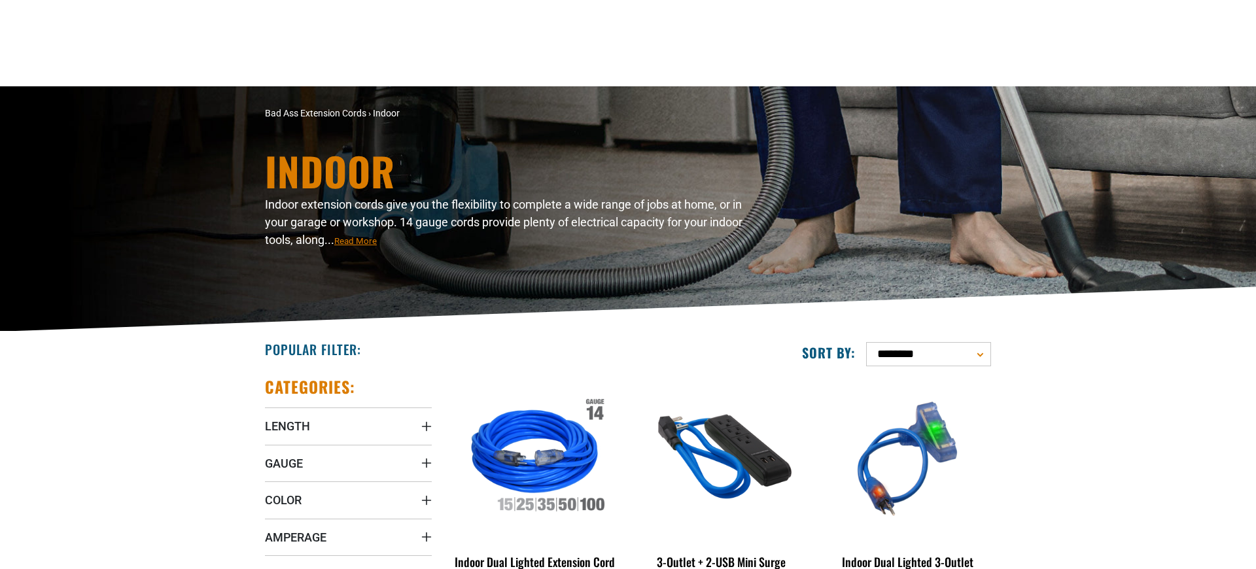 This screenshot has height=569, width=1256. What do you see at coordinates (310, 387) in the screenshot?
I see `h2: Categories:` at bounding box center [310, 387].